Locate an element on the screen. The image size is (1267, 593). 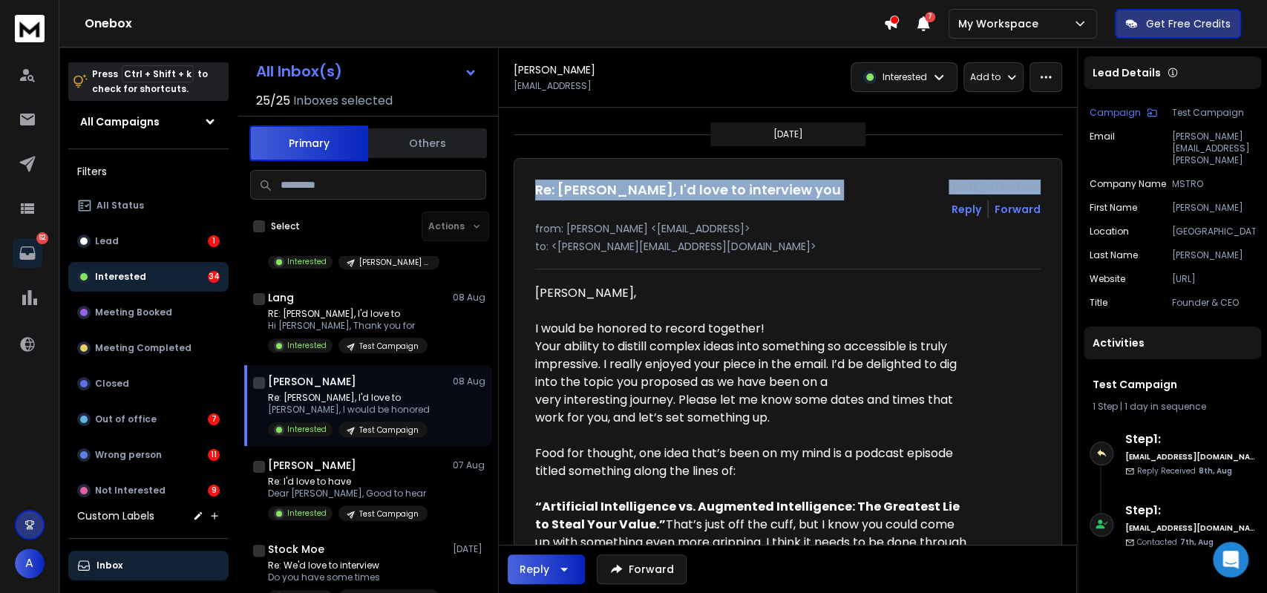
p: Food for thought, one idea that’s been on my mind is a podcast episode titled something along the... is located at coordinates (752, 462).